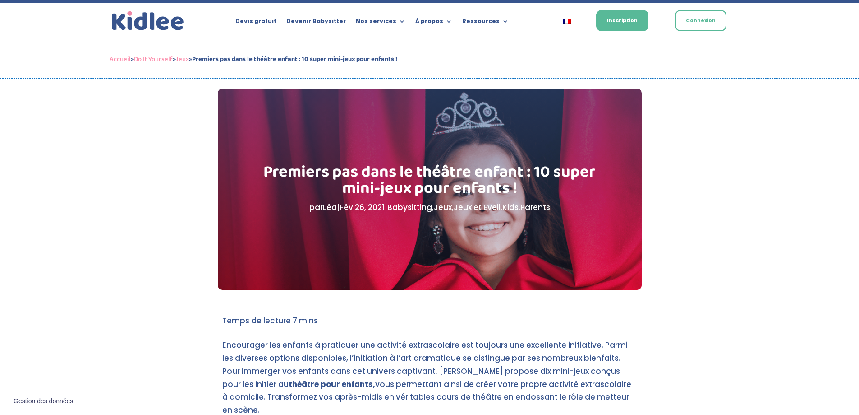 The height and width of the screenshot is (415, 859). What do you see at coordinates (623, 20) in the screenshot?
I see `a: Inscription` at bounding box center [623, 20].